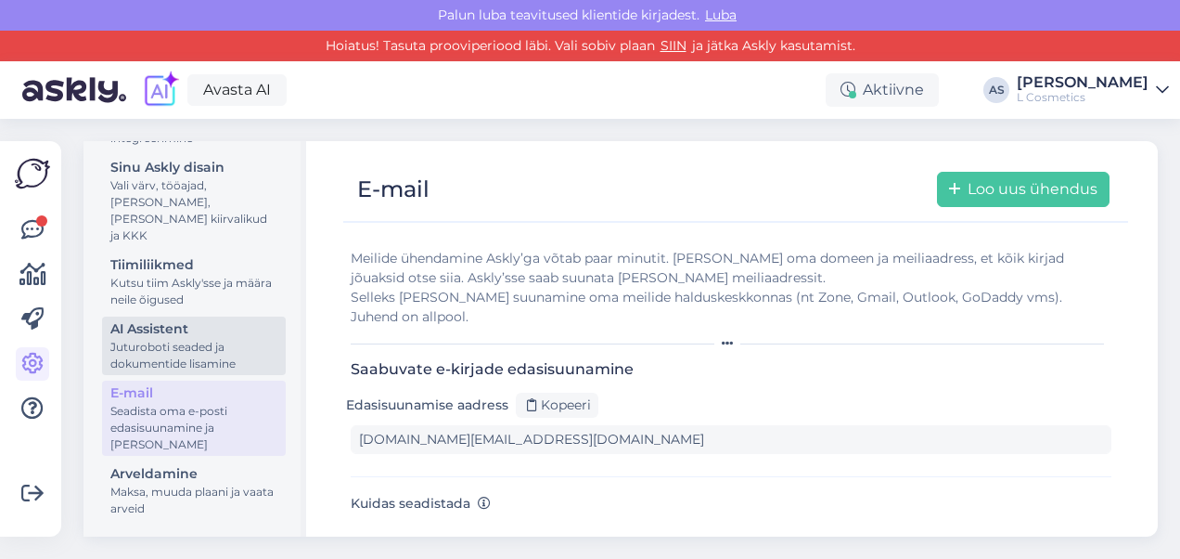 Image resolution: width=1180 pixels, height=559 pixels. What do you see at coordinates (882, 90) in the screenshot?
I see `div: Aktiivne` at bounding box center [882, 90].